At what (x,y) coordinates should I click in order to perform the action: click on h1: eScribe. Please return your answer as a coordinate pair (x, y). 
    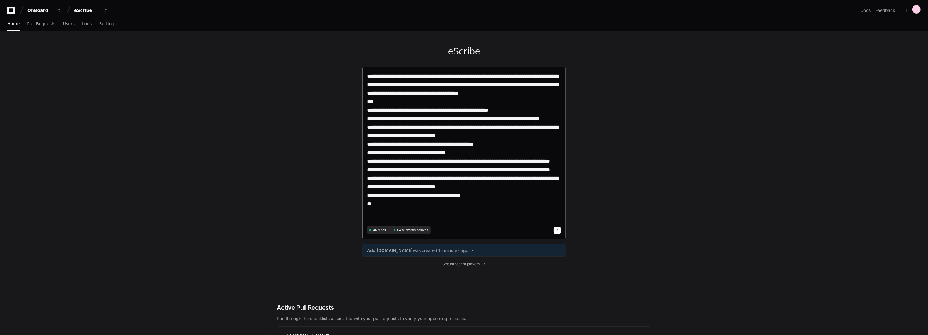
    Looking at the image, I should click on (464, 51).